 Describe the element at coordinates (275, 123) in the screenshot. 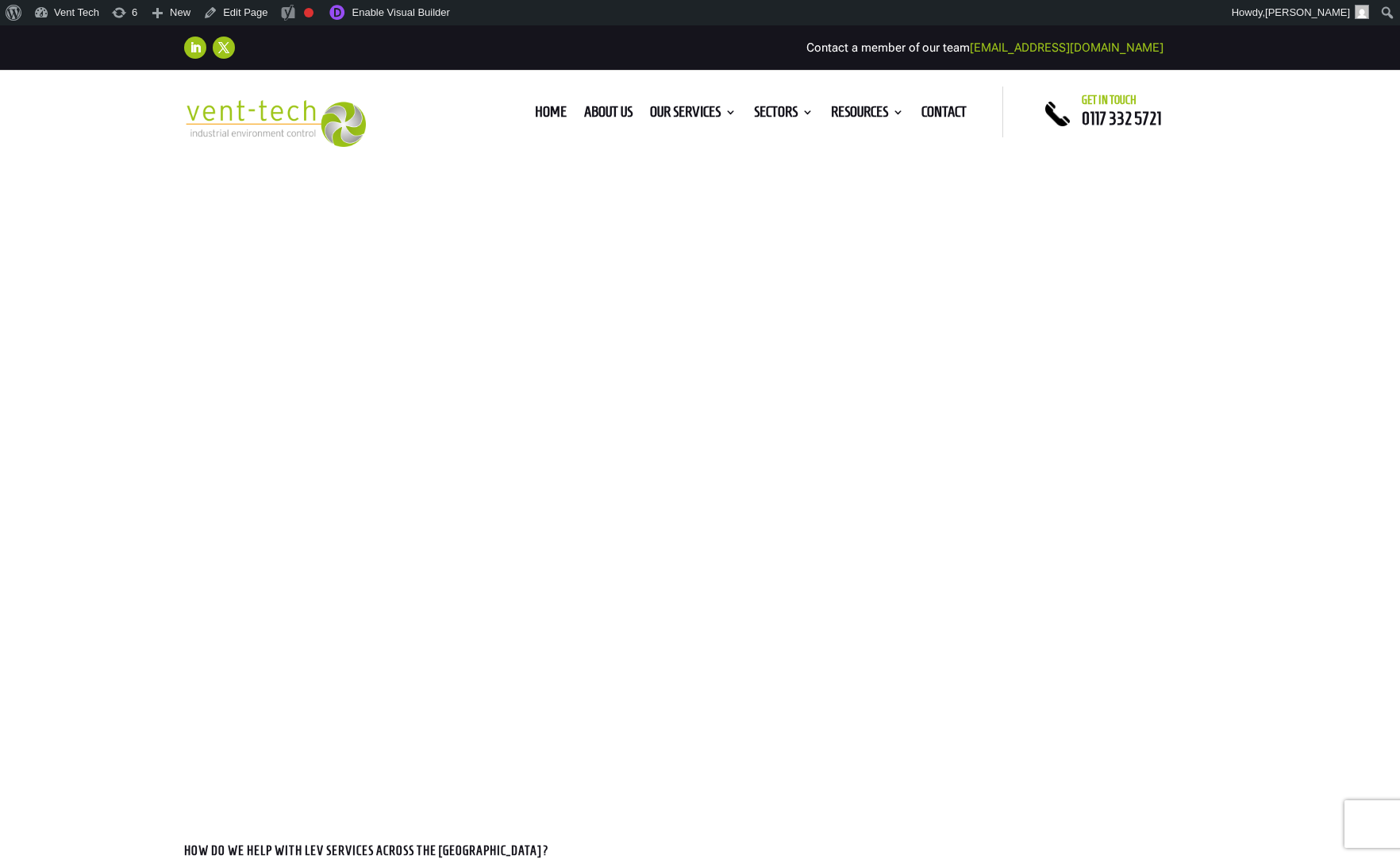

I see `img: 2023-09-27T08_35_16.549ZVENT-TECH---Clear-background` at that location.